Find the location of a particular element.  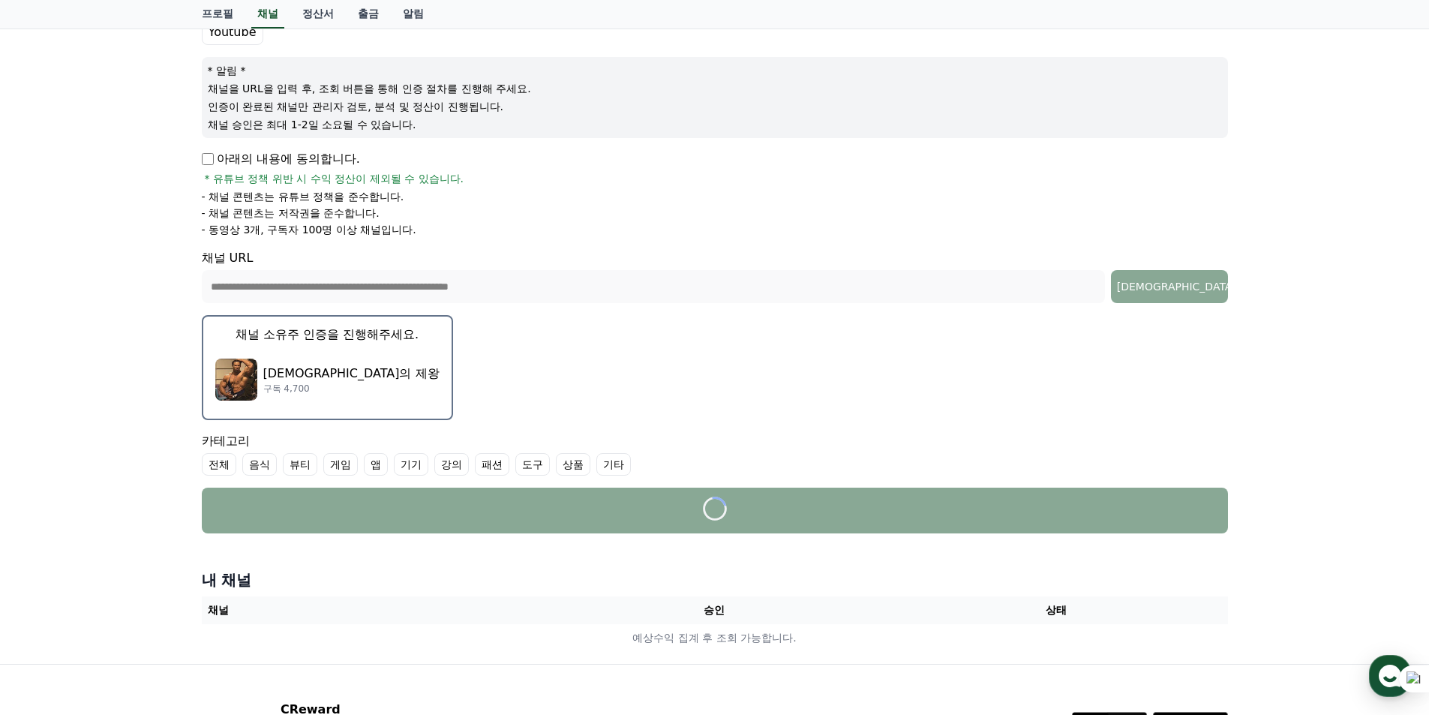

th: 승인 is located at coordinates (714, 610).